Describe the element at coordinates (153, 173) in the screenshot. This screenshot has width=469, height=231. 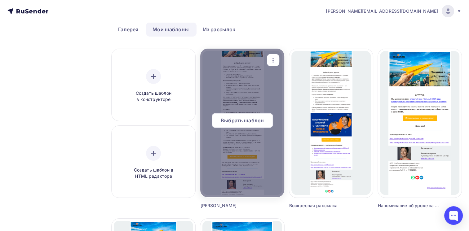
I see `span: Создать шаблон в HTML редакторе` at that location.